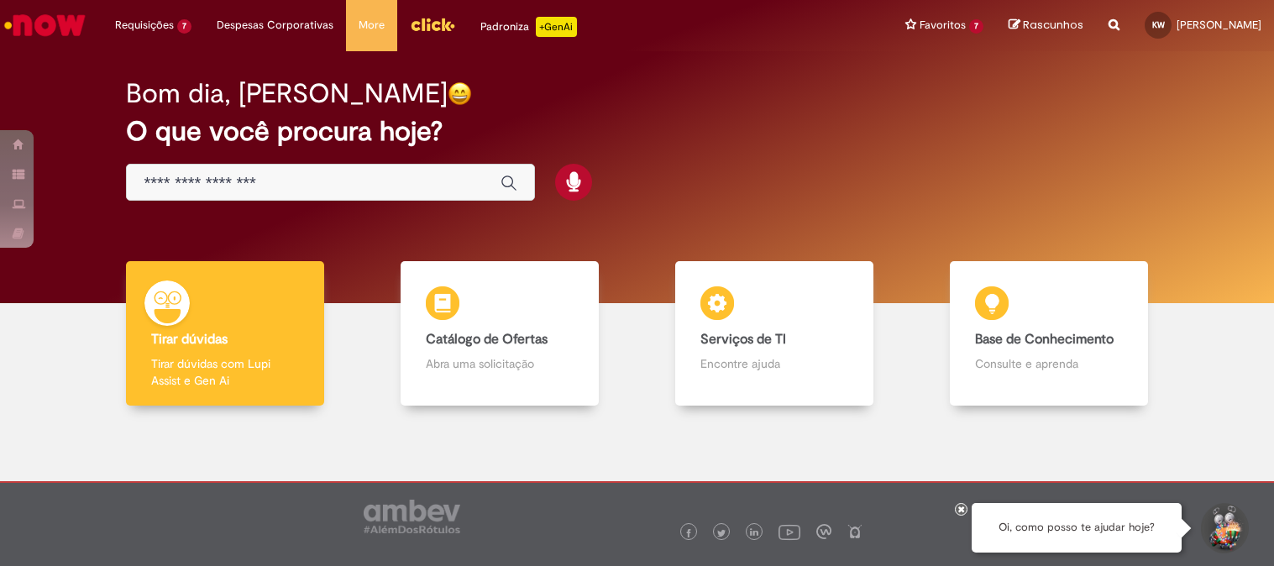  What do you see at coordinates (486, 339) in the screenshot?
I see `b: Catálogo de Ofertas` at bounding box center [486, 339].